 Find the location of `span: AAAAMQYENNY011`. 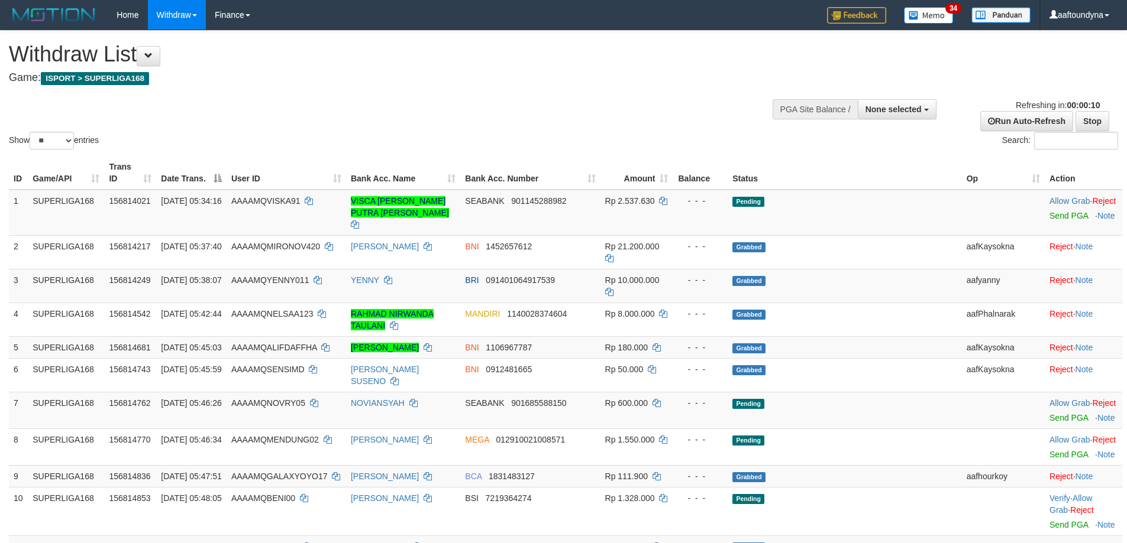

span: AAAAMQYENNY011 is located at coordinates (270, 280).